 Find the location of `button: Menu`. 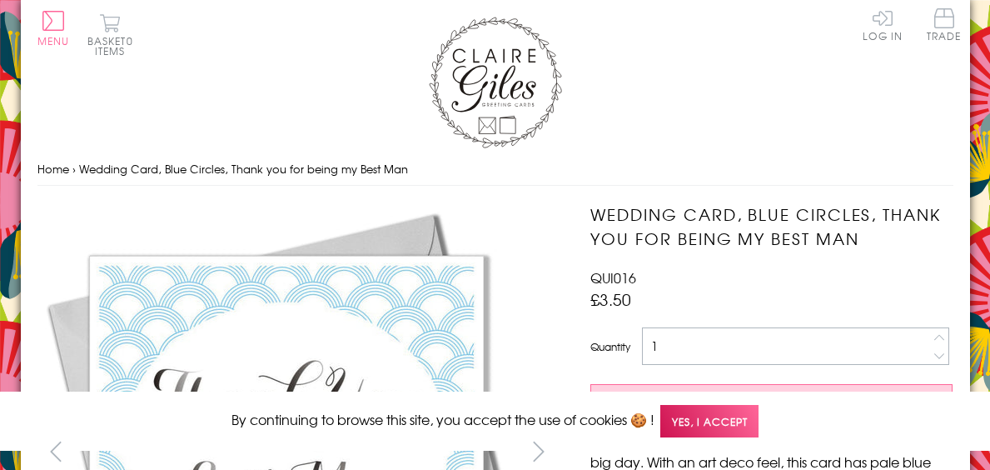

button: Menu is located at coordinates (53, 28).